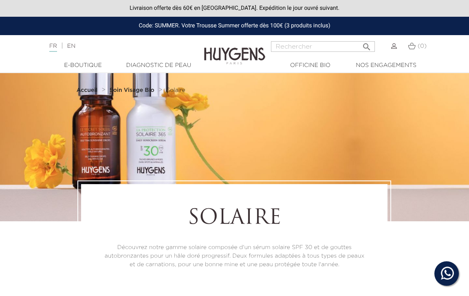  I want to click on a: Accueil, so click(88, 90).